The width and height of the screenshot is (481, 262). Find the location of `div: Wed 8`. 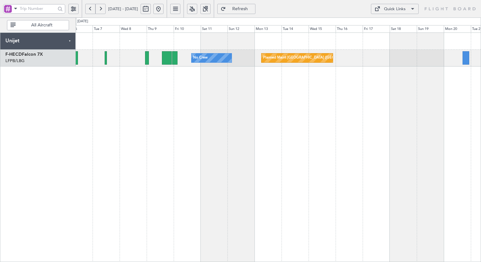

div: Wed 8 is located at coordinates (133, 29).